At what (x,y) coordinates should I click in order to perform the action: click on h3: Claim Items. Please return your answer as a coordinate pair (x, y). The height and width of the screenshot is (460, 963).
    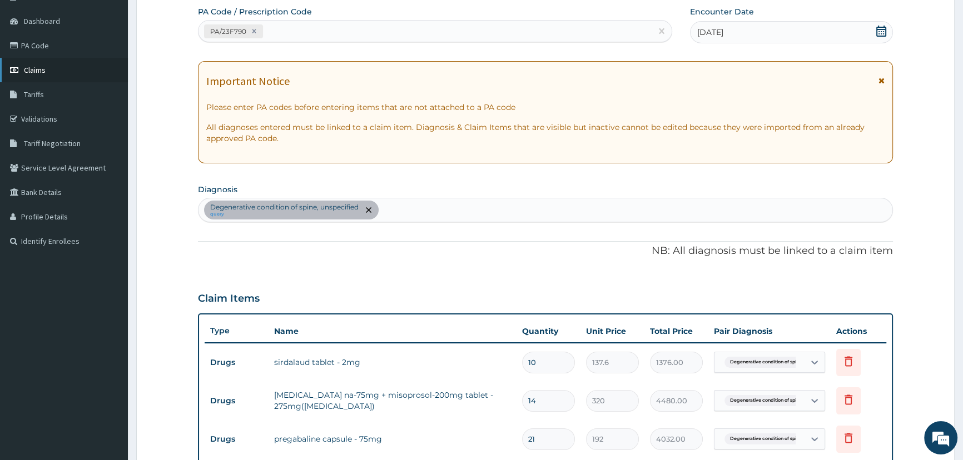
    Looking at the image, I should click on (229, 299).